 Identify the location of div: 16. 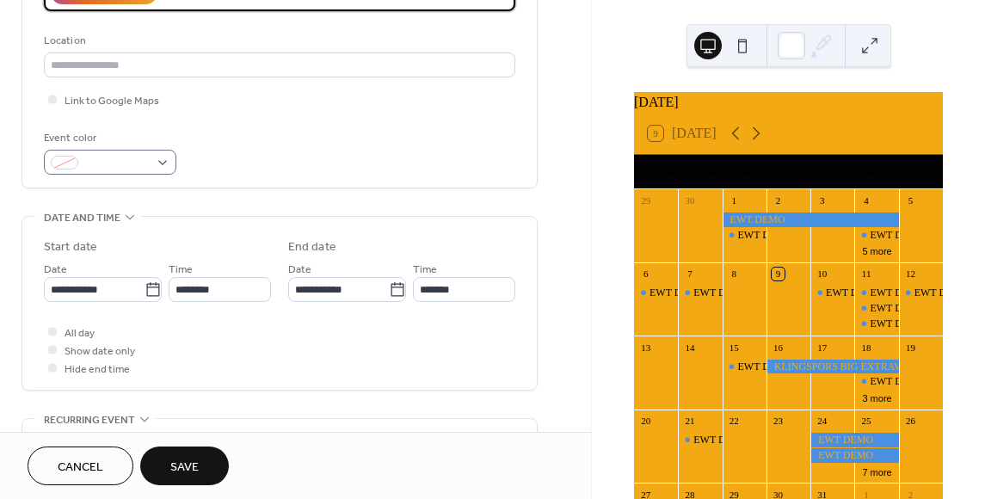
(777, 347).